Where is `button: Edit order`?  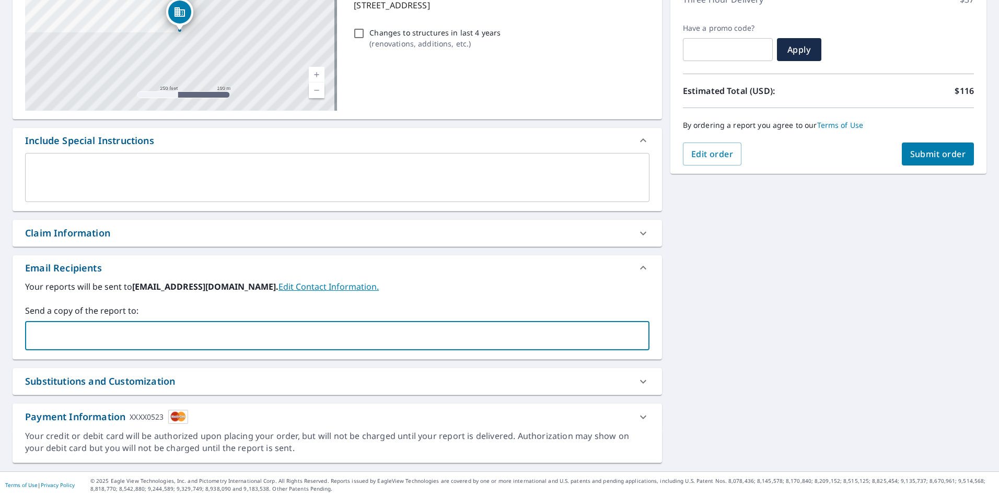
button: Edit order is located at coordinates (712, 154).